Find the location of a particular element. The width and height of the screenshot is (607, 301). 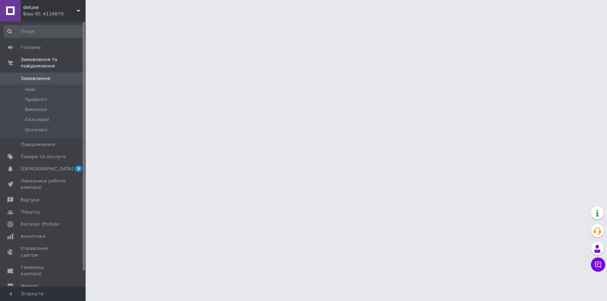

span: Маркет is located at coordinates (30, 286).